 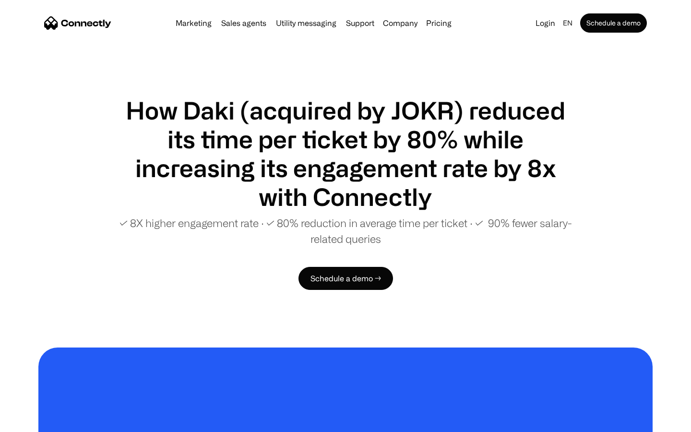 What do you see at coordinates (193, 23) in the screenshot?
I see `a: Marketing` at bounding box center [193, 23].